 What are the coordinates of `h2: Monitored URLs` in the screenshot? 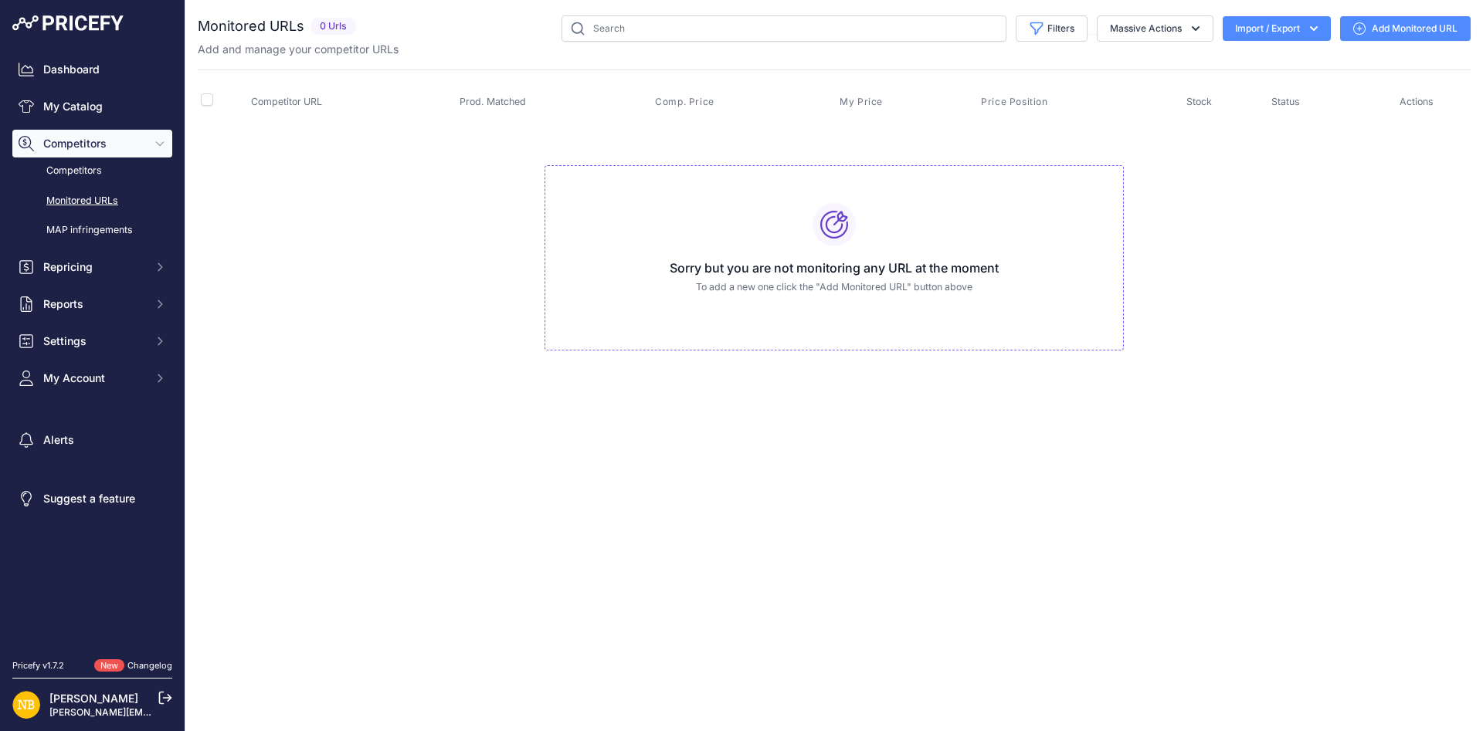 It's located at (251, 26).